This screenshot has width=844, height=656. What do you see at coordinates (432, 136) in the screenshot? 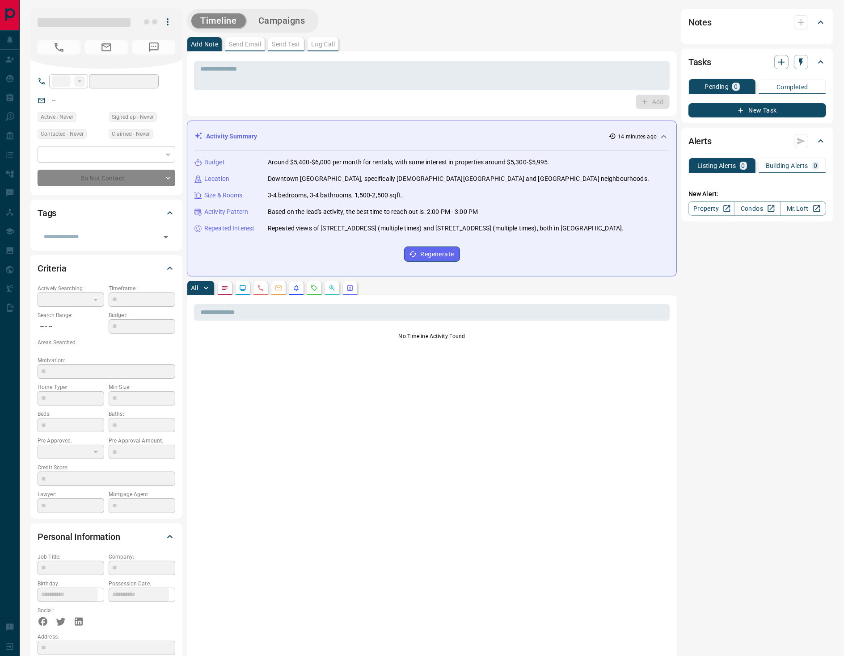
I see `div: Activity Summary14 minutes ago` at bounding box center [432, 136].